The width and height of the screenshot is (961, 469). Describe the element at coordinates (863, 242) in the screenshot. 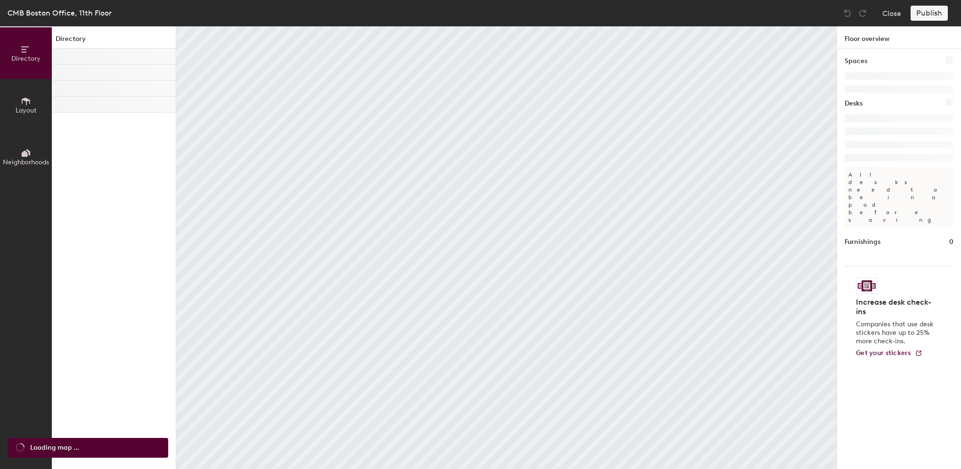

I see `h1: Furnishings` at that location.